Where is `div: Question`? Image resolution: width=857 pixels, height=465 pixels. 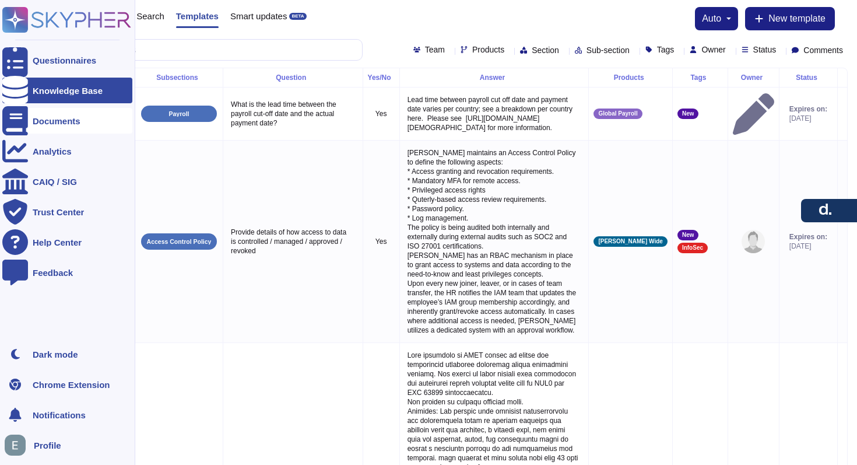
div: Question is located at coordinates (293, 78).